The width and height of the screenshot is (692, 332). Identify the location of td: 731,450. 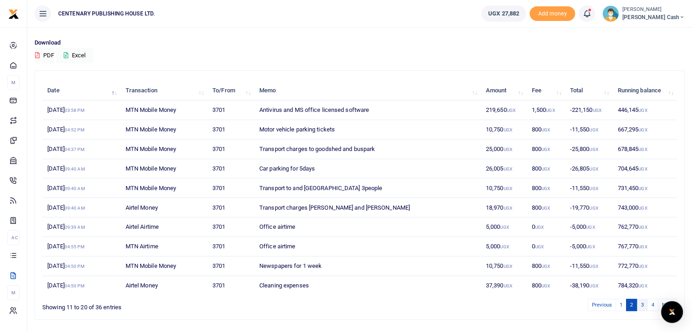
(645, 188).